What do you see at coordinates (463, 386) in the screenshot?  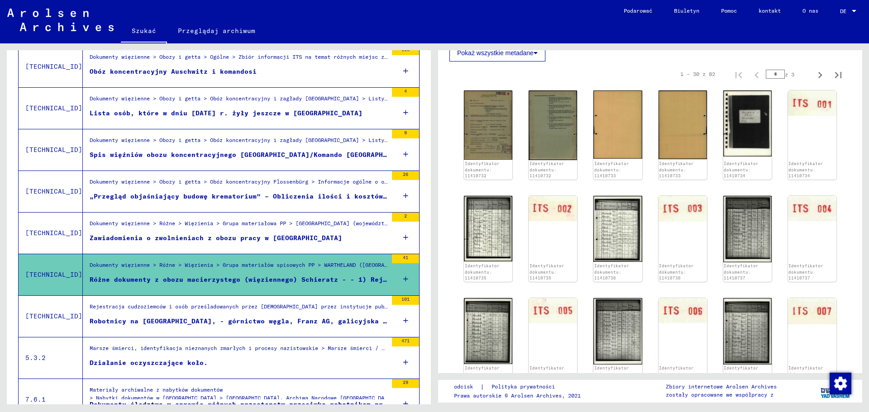 I see `font: odcisk` at bounding box center [463, 386].